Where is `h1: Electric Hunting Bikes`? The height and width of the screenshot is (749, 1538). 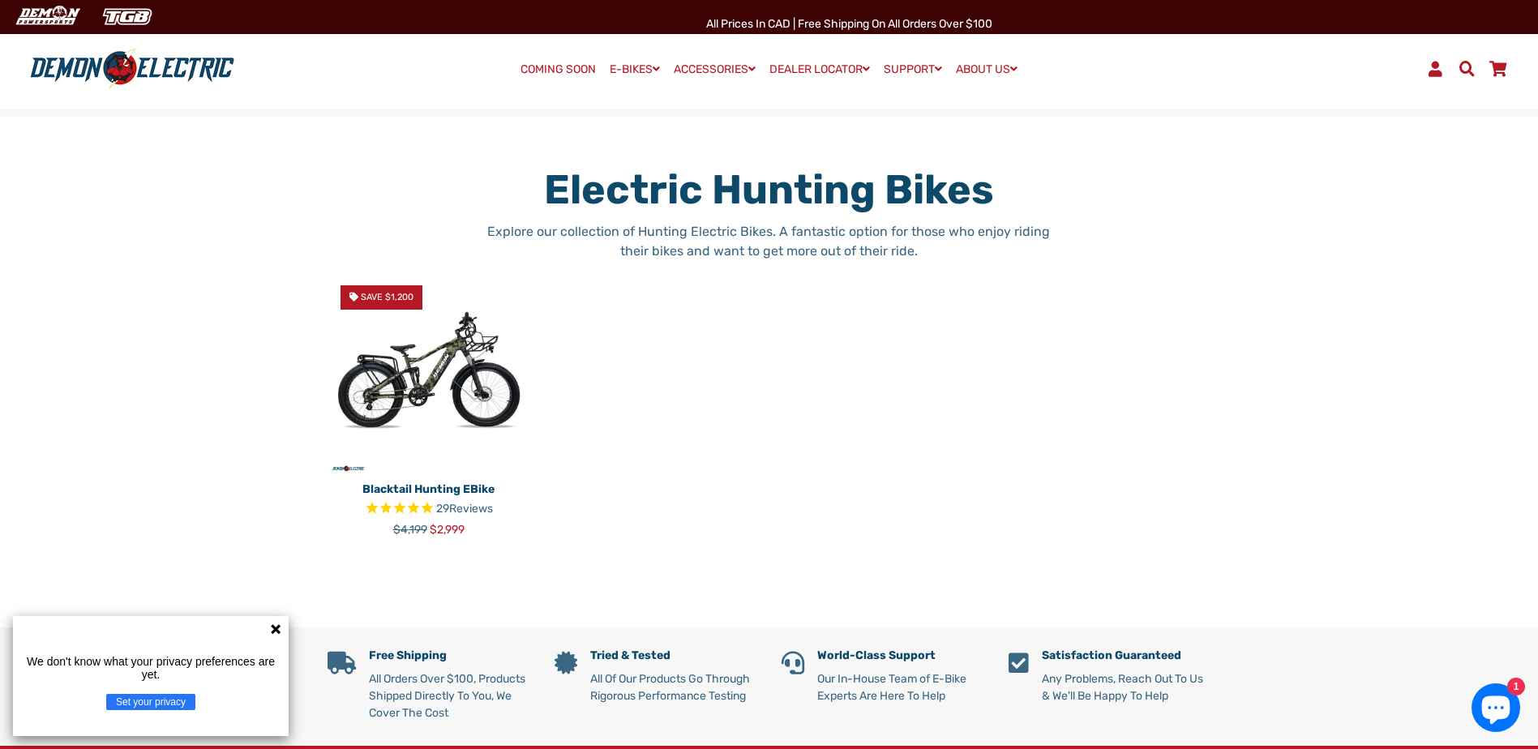
h1: Electric Hunting Bikes is located at coordinates (768, 190).